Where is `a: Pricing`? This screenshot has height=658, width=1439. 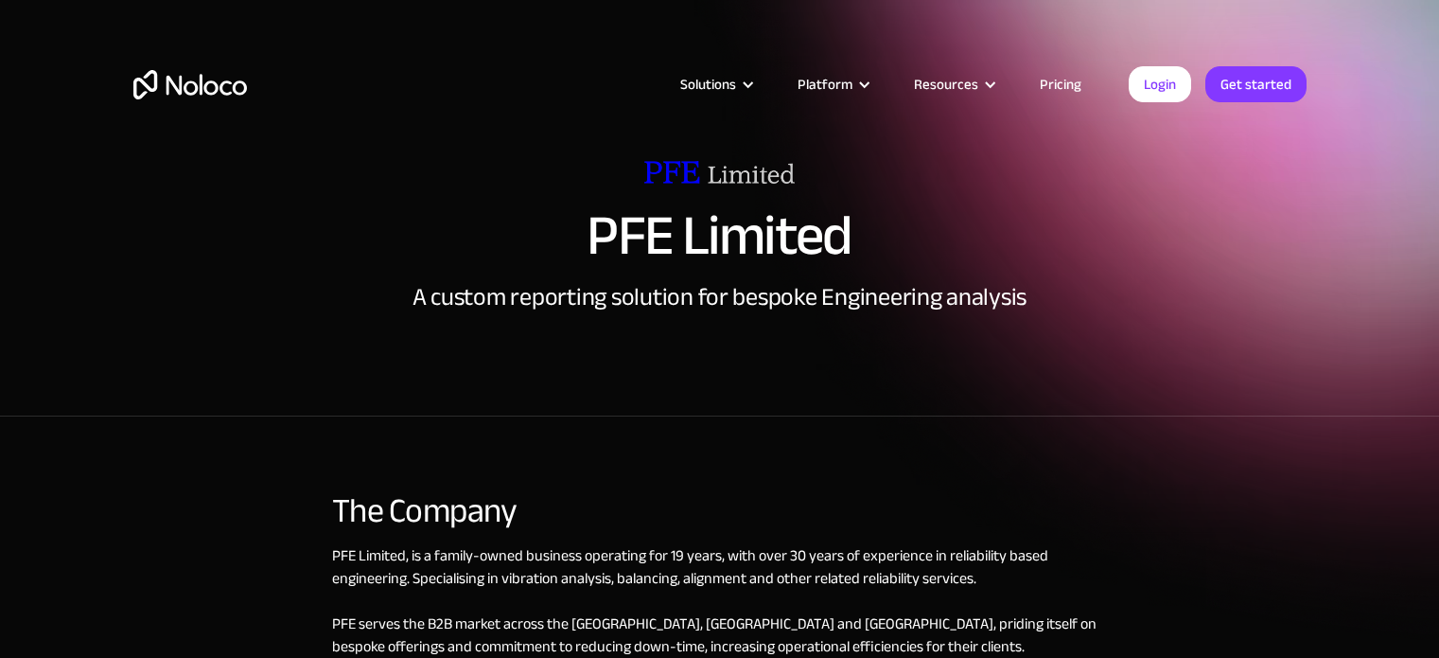
a: Pricing is located at coordinates (1061, 84).